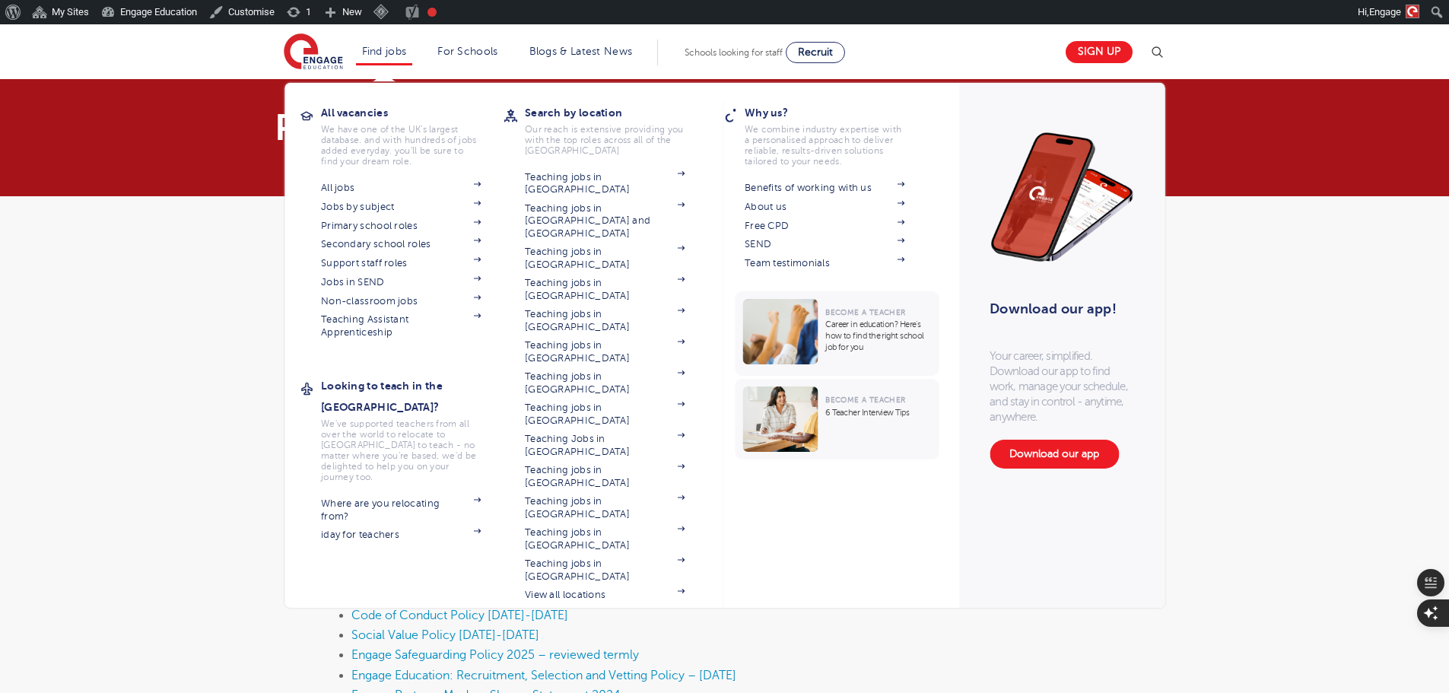  I want to click on h3: Download our app!, so click(1058, 309).